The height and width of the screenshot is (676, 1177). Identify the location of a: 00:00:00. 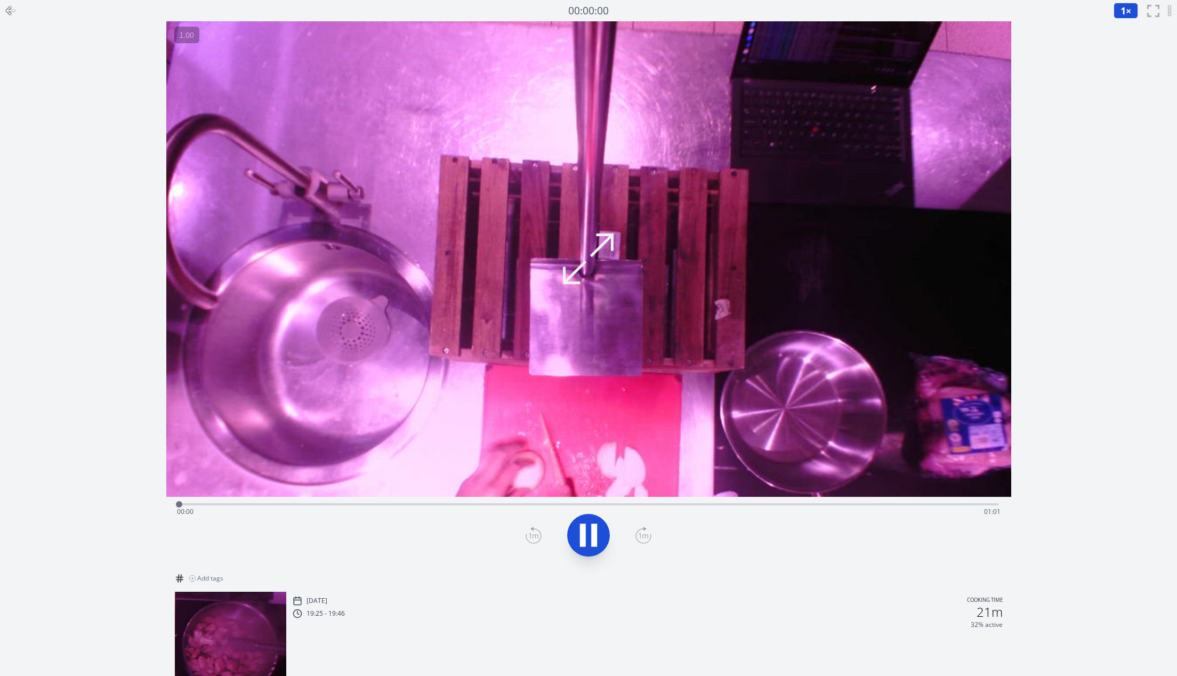
(588, 11).